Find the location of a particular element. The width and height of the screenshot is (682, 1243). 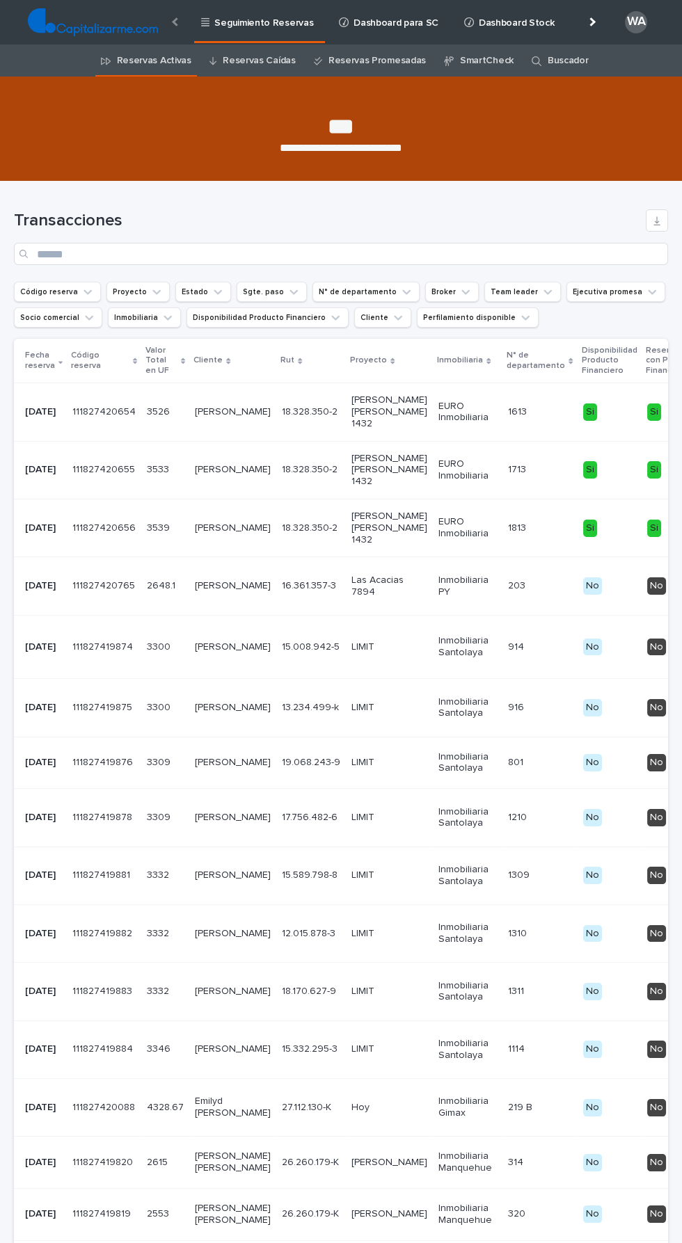

div: WA is located at coordinates (636, 22).